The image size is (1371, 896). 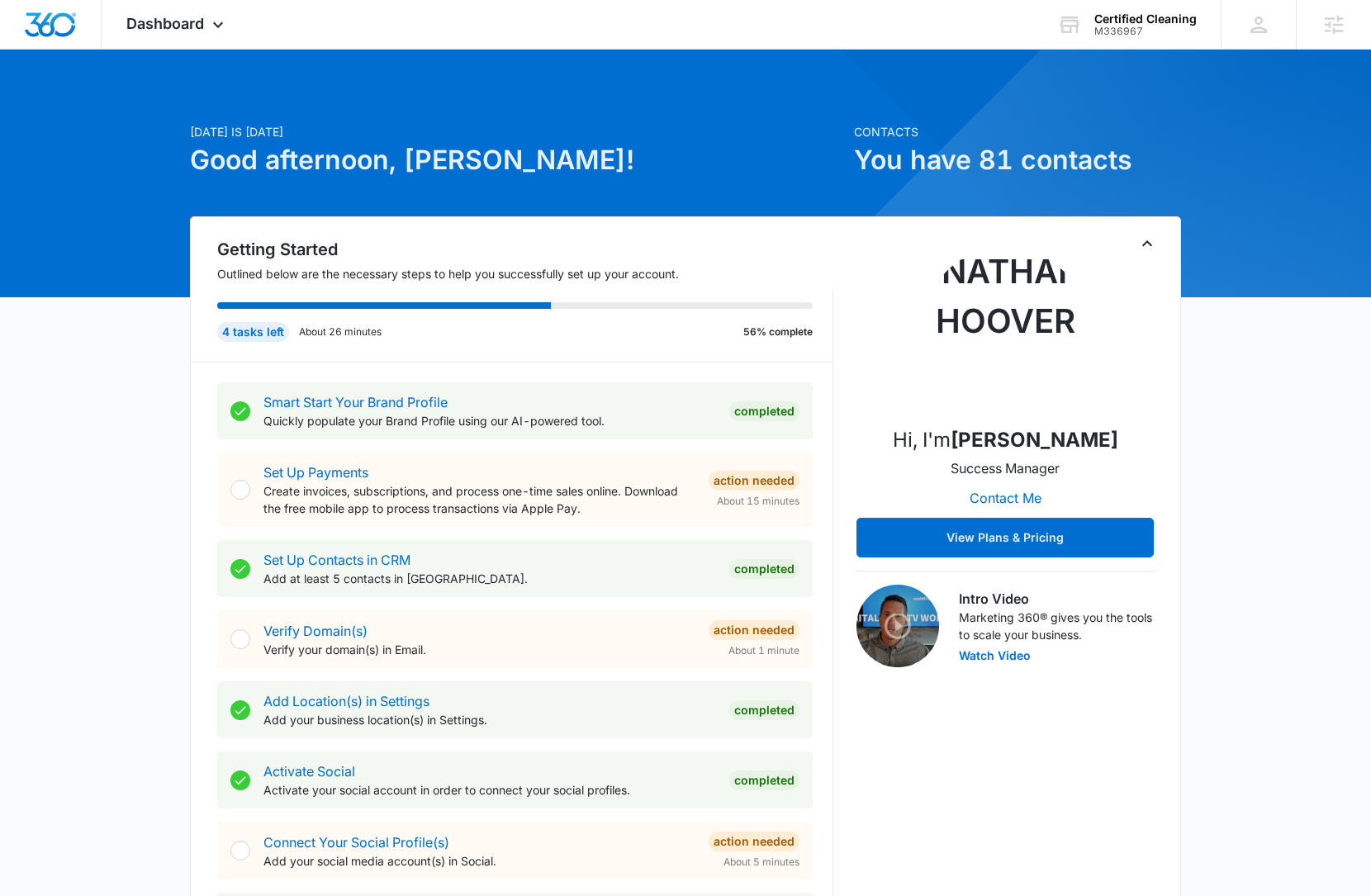 What do you see at coordinates (315, 631) in the screenshot?
I see `a: Verify Domain(s)` at bounding box center [315, 631].